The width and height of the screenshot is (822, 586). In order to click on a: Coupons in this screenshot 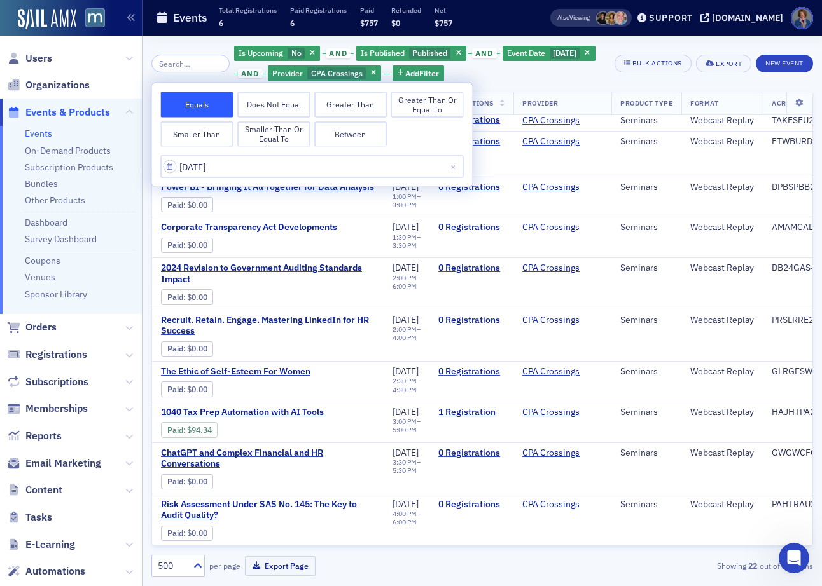, I will do `click(43, 261)`.